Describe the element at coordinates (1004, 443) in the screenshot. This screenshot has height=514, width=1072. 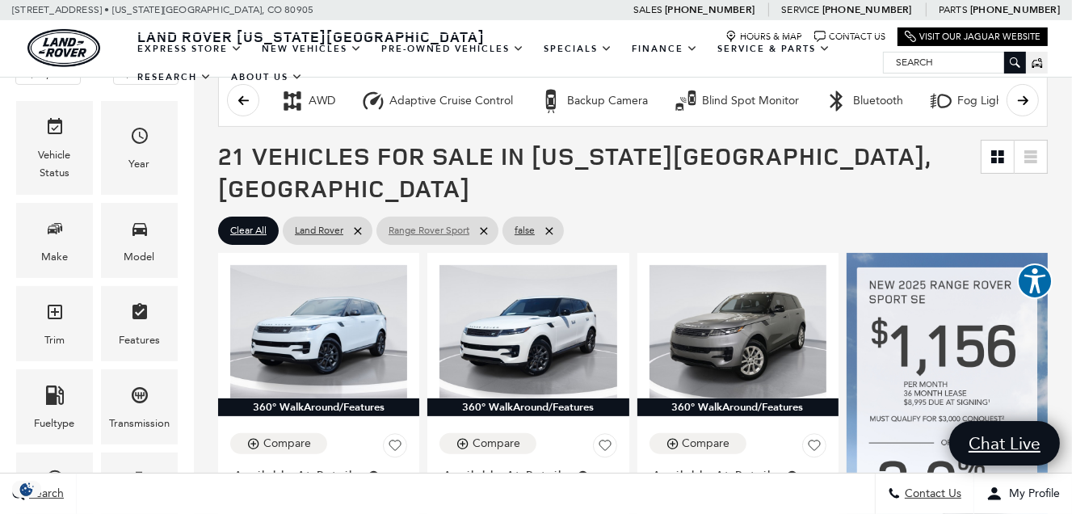
I see `a: Chat Live` at that location.